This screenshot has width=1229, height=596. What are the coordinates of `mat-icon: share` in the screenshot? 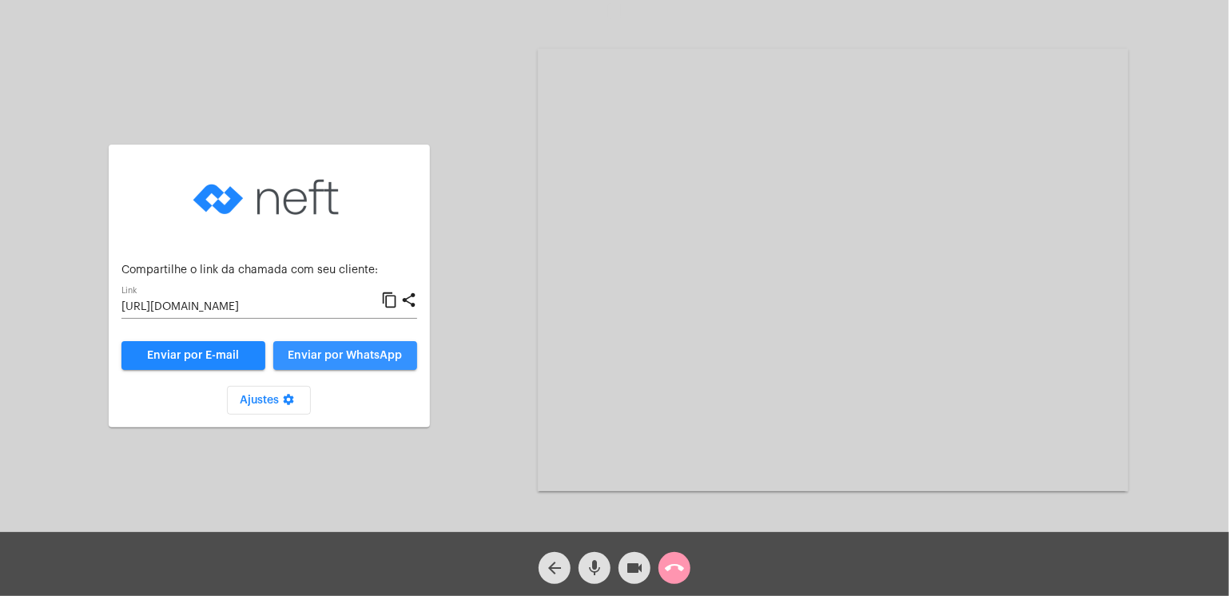 It's located at (408, 301).